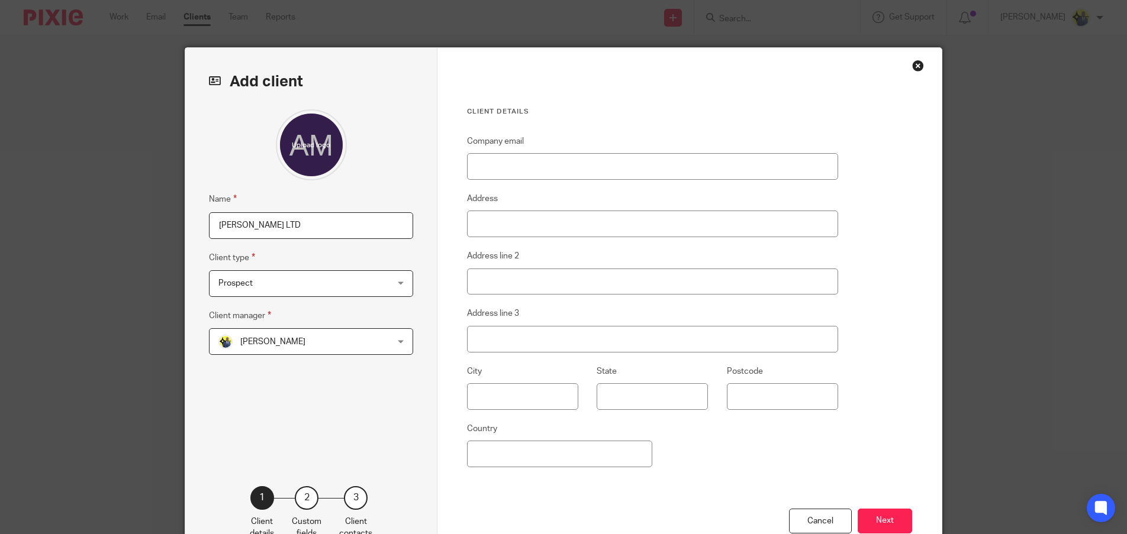  I want to click on label: Country, so click(482, 429).